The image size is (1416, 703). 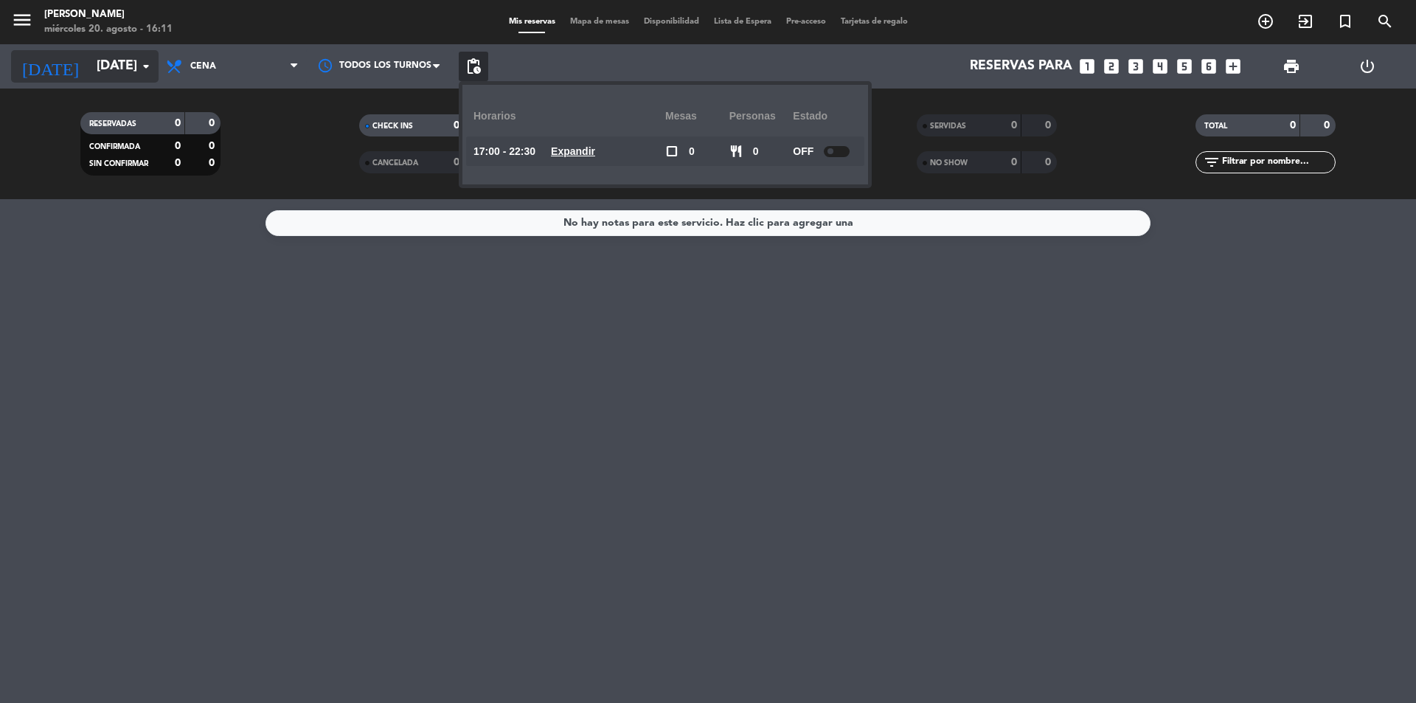 I want to click on div: miércoles 20. agosto - 16:11, so click(x=108, y=29).